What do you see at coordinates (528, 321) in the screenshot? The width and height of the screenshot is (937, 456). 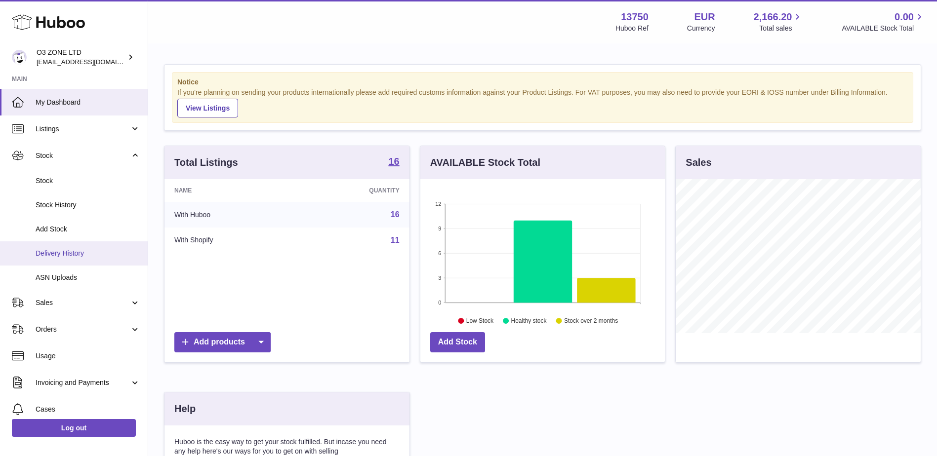 I see `text: Healthy stock` at bounding box center [528, 321].